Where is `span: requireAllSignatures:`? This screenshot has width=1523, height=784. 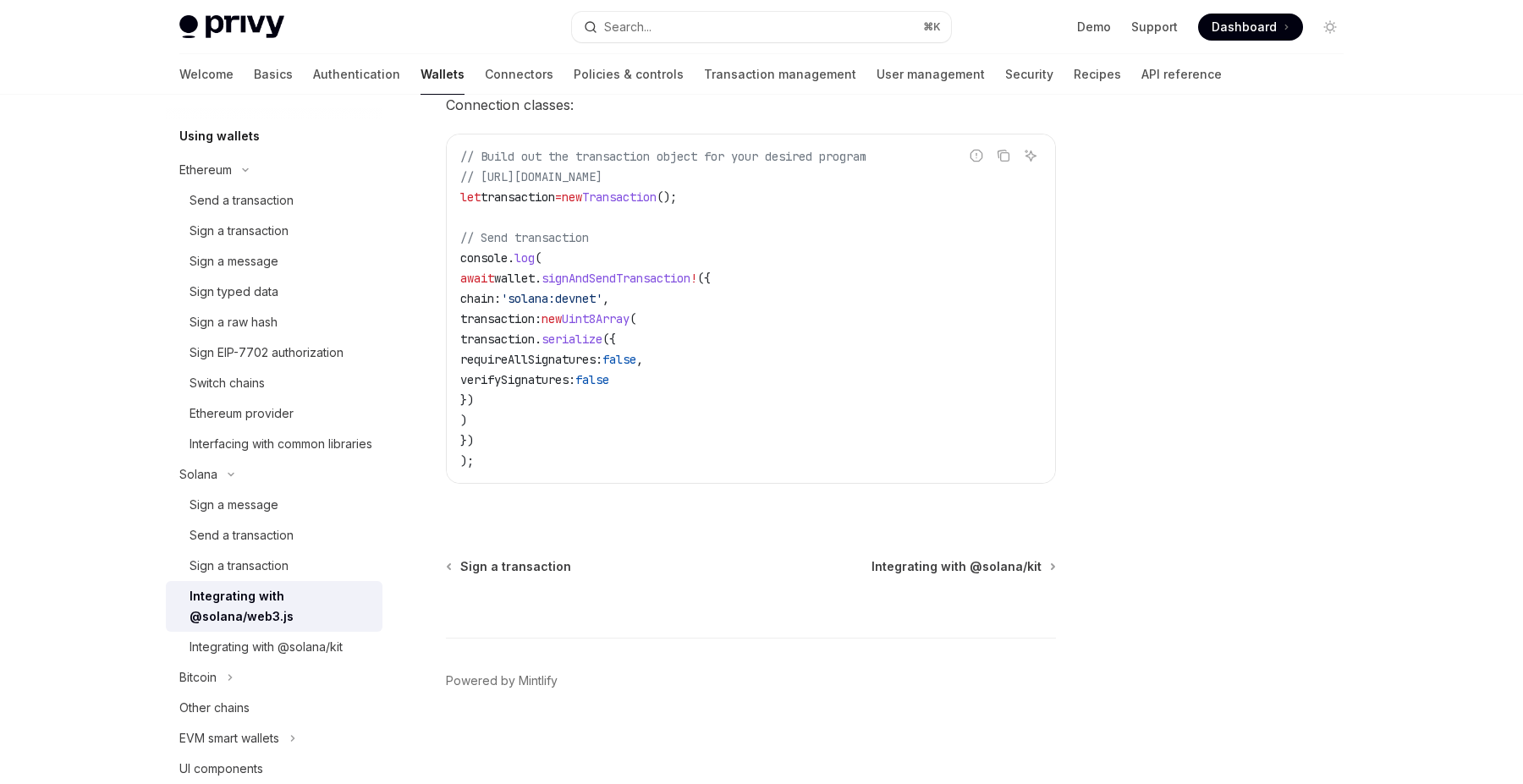 span: requireAllSignatures: is located at coordinates (531, 359).